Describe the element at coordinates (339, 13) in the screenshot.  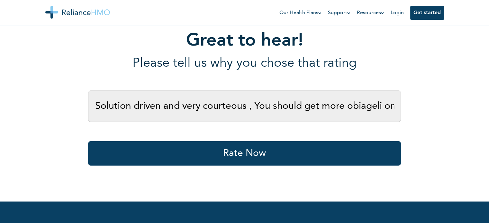
I see `a: Support` at that location.